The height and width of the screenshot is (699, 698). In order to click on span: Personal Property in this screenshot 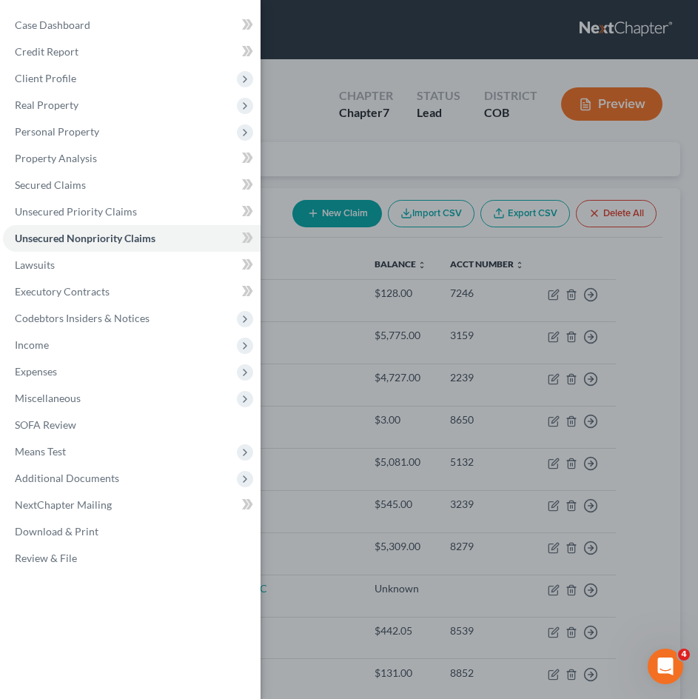, I will do `click(57, 131)`.